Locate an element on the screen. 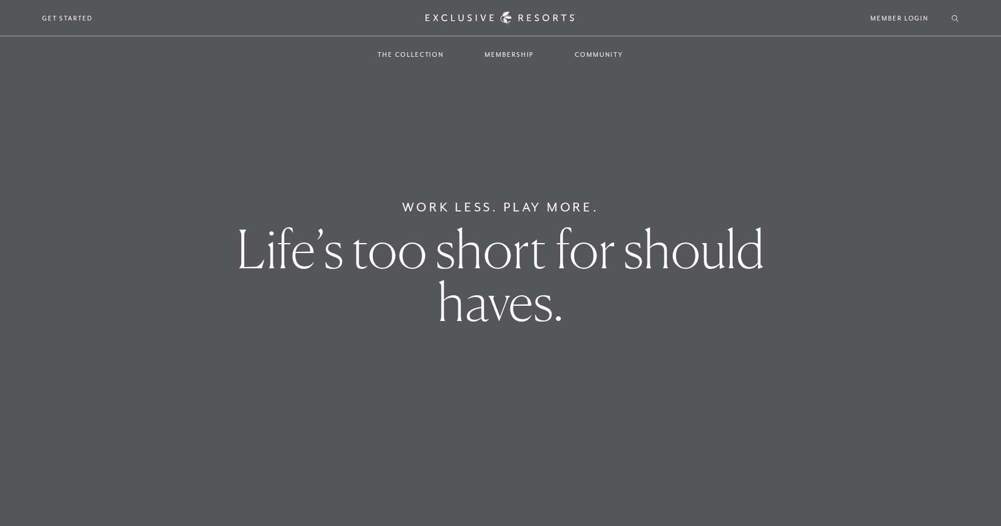  a: The Collection is located at coordinates (410, 54).